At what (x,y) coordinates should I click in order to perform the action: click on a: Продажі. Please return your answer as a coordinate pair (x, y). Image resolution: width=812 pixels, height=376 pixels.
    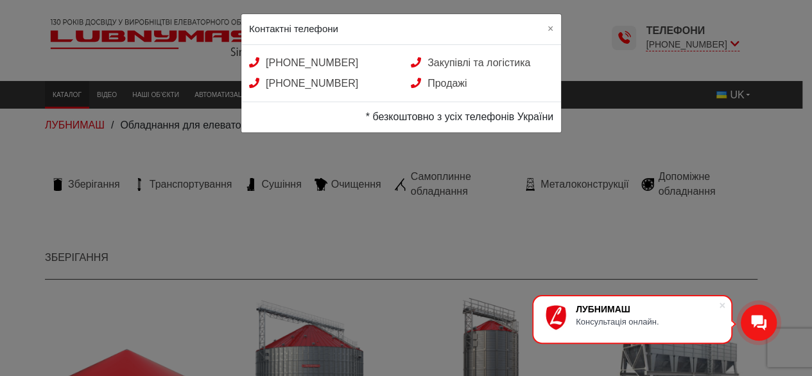
    Looking at the image, I should click on (439, 83).